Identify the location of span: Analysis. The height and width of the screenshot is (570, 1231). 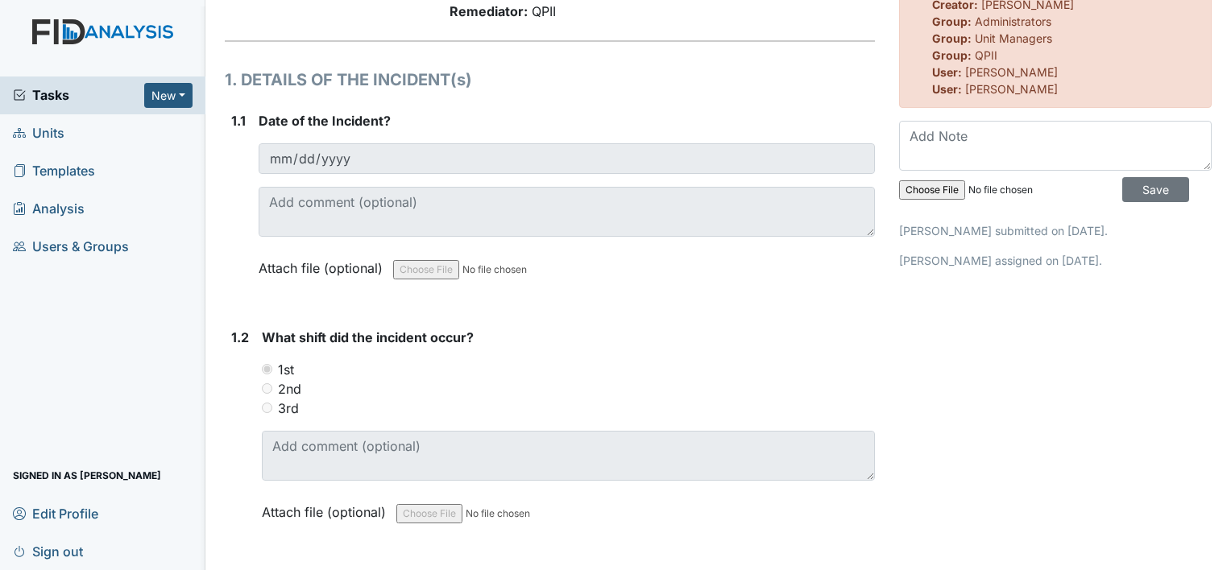
(48, 209).